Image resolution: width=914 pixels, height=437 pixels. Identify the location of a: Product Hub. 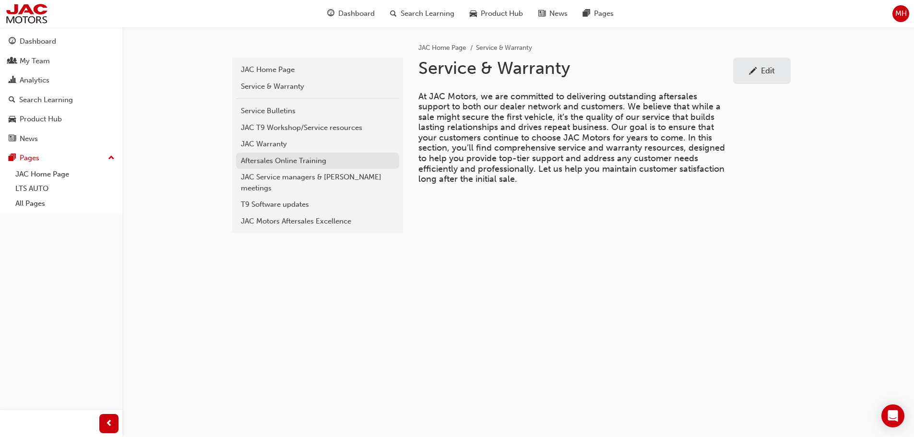
(61, 119).